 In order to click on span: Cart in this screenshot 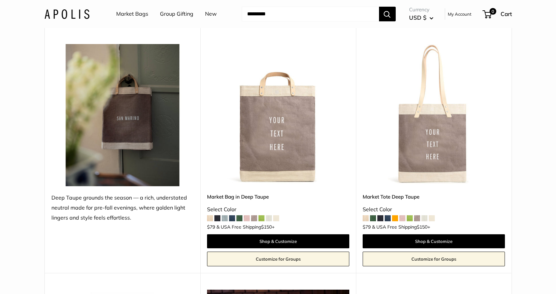, I will do `click(506, 14)`.